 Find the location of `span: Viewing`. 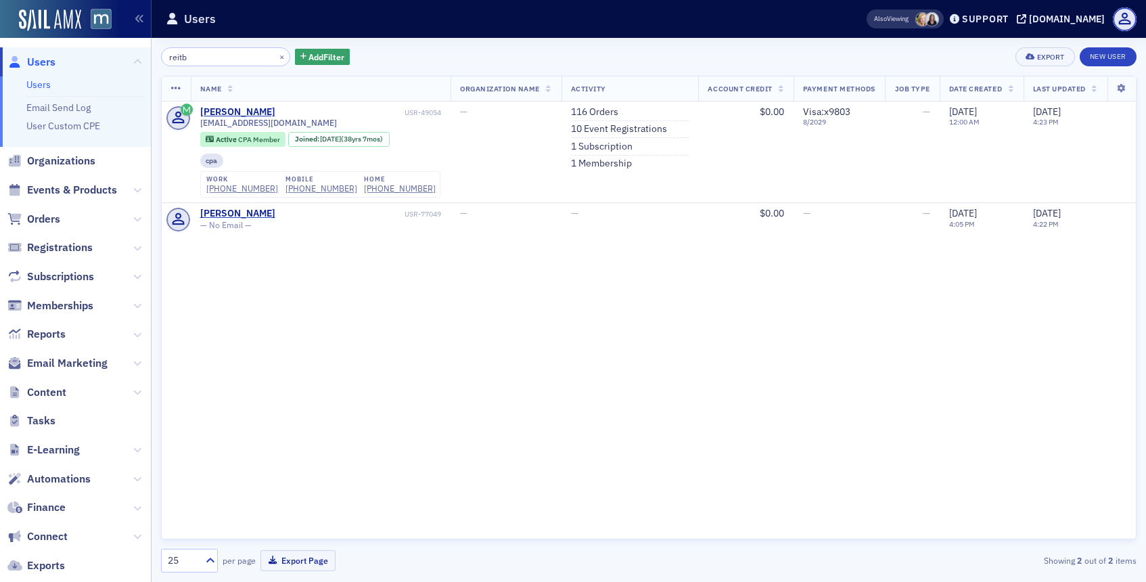

span: Viewing is located at coordinates (891, 19).